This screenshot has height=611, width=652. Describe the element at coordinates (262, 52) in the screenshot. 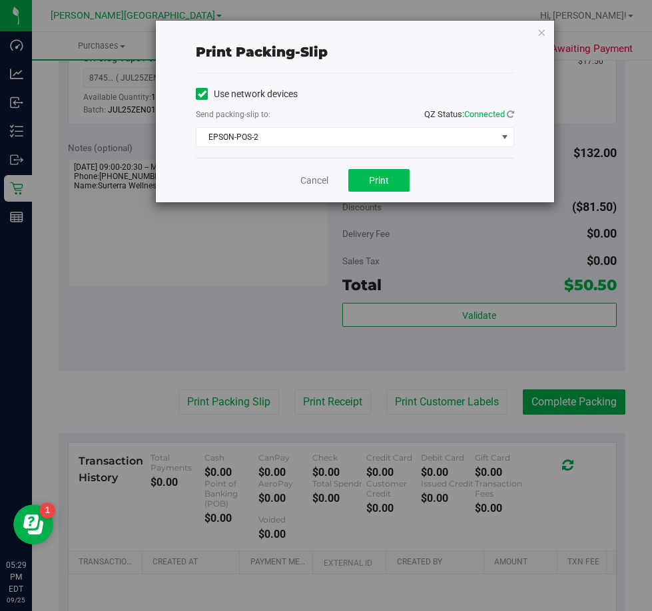

I see `span: Print packing-slip` at that location.